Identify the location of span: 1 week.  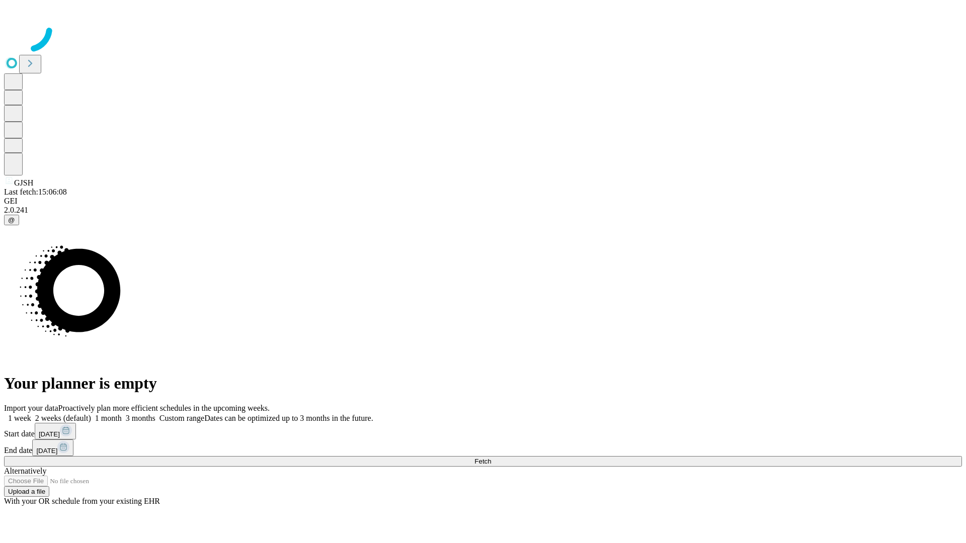
(20, 418).